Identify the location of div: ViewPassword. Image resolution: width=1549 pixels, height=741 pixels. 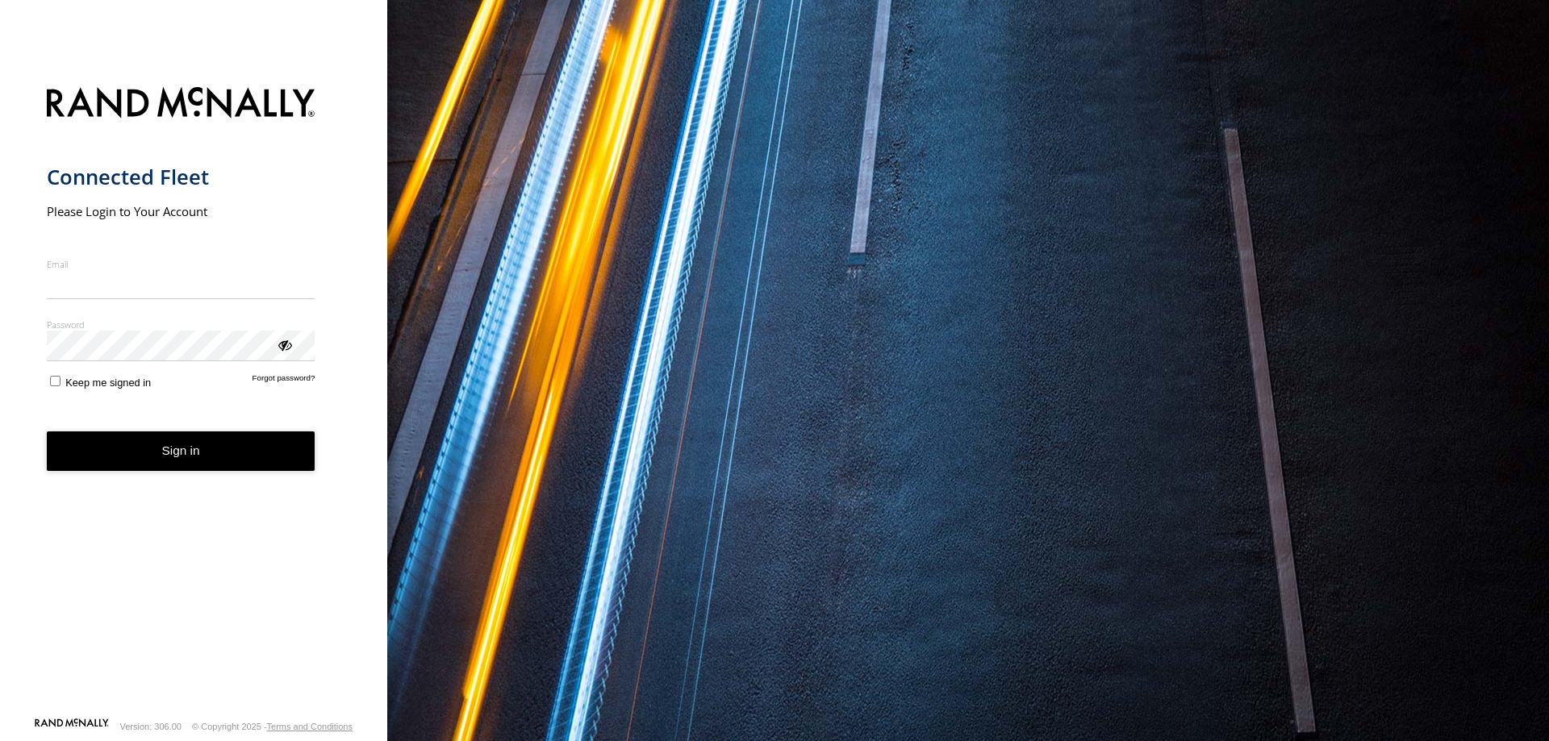
(284, 344).